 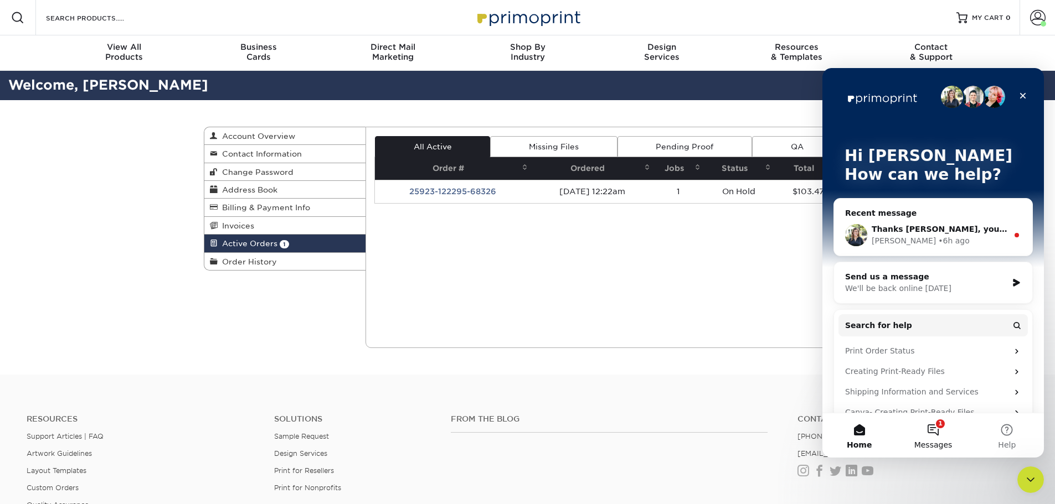 I want to click on div: Send us a message, so click(x=104, y=209).